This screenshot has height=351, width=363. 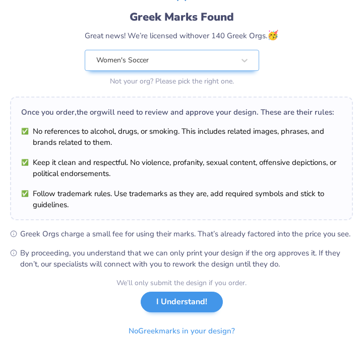 What do you see at coordinates (181, 137) in the screenshot?
I see `li: No references to alcohol, drugs, or smoking. This includes related images, phrases, and brands re...` at bounding box center [181, 137].